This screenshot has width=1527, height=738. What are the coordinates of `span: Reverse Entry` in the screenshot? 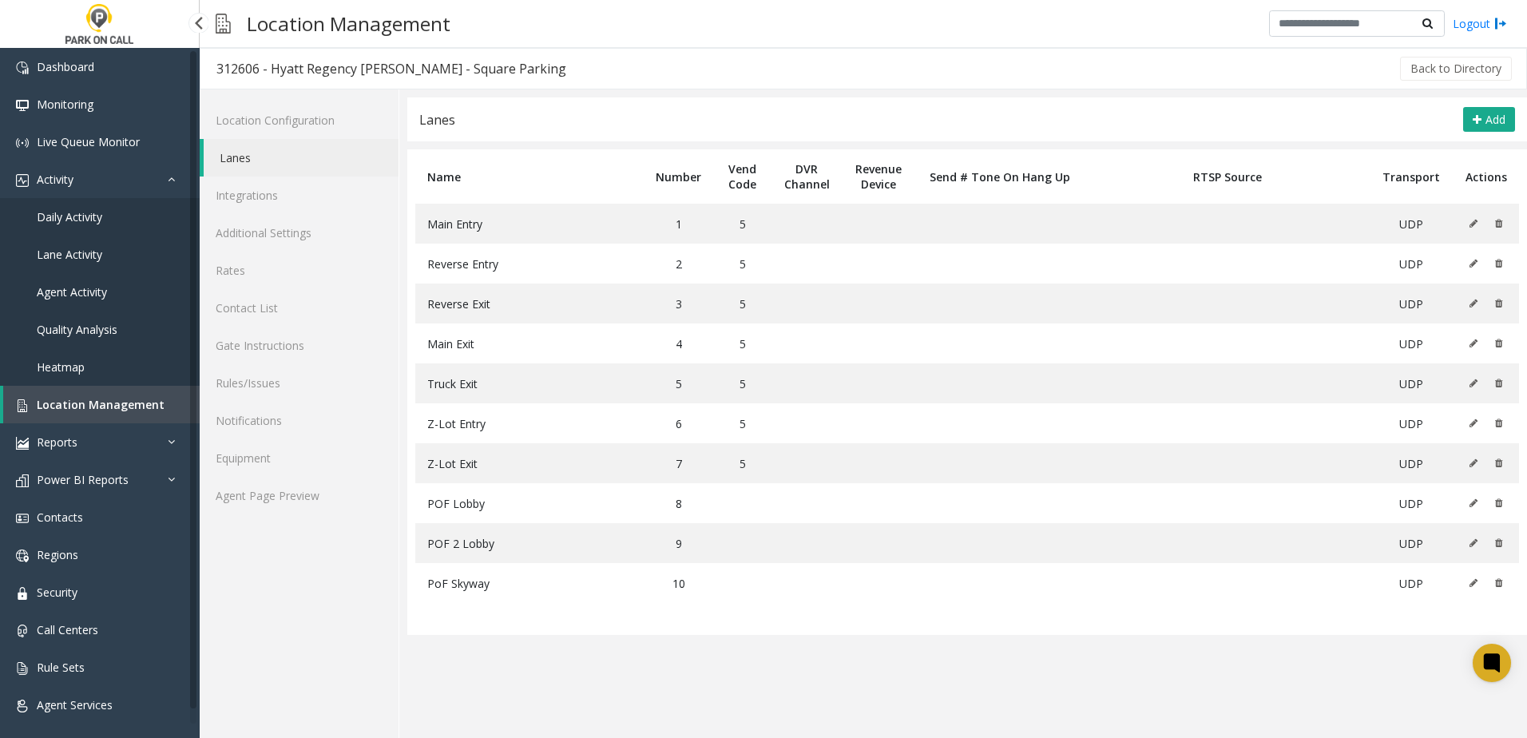 It's located at (462, 264).